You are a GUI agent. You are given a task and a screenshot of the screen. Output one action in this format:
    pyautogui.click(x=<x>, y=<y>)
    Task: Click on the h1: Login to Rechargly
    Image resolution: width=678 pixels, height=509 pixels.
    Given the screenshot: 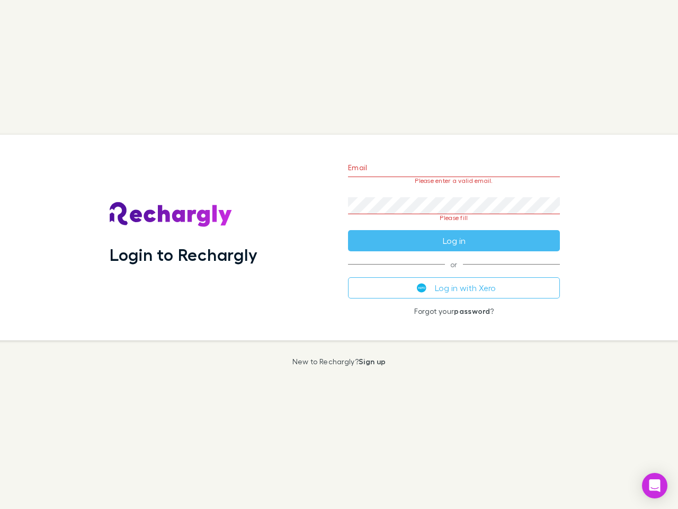 What is the action you would take?
    pyautogui.click(x=183, y=254)
    